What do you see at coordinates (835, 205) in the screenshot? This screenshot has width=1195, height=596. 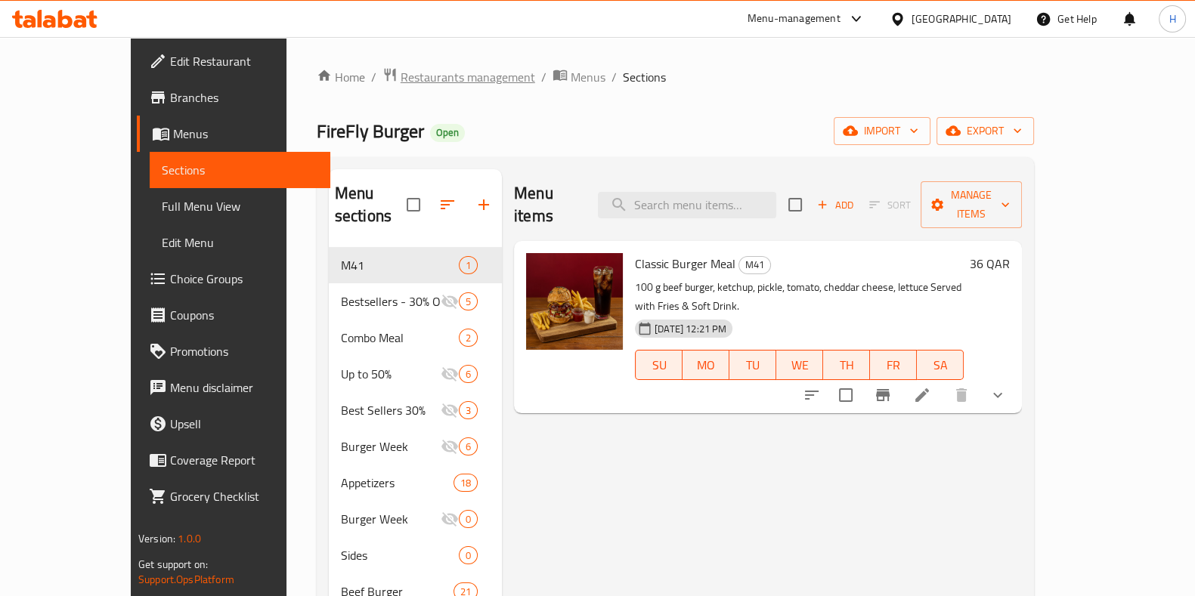 I see `span: Add item` at bounding box center [835, 205].